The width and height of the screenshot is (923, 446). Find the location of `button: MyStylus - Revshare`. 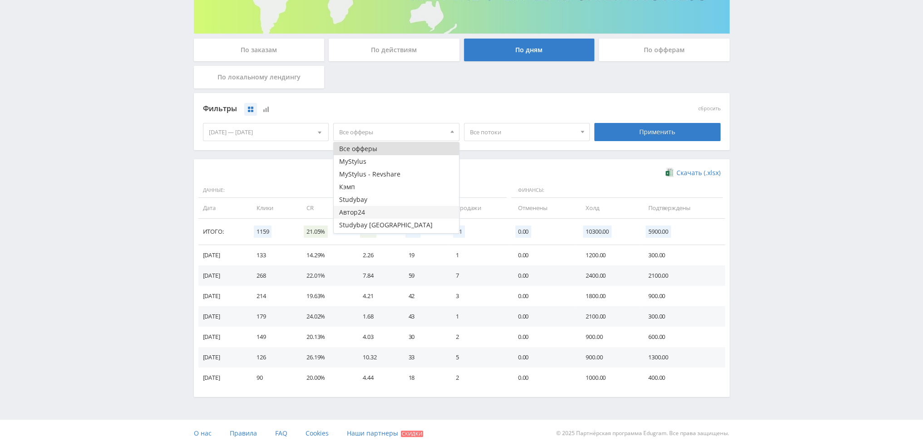

button: MyStylus - Revshare is located at coordinates (396, 174).